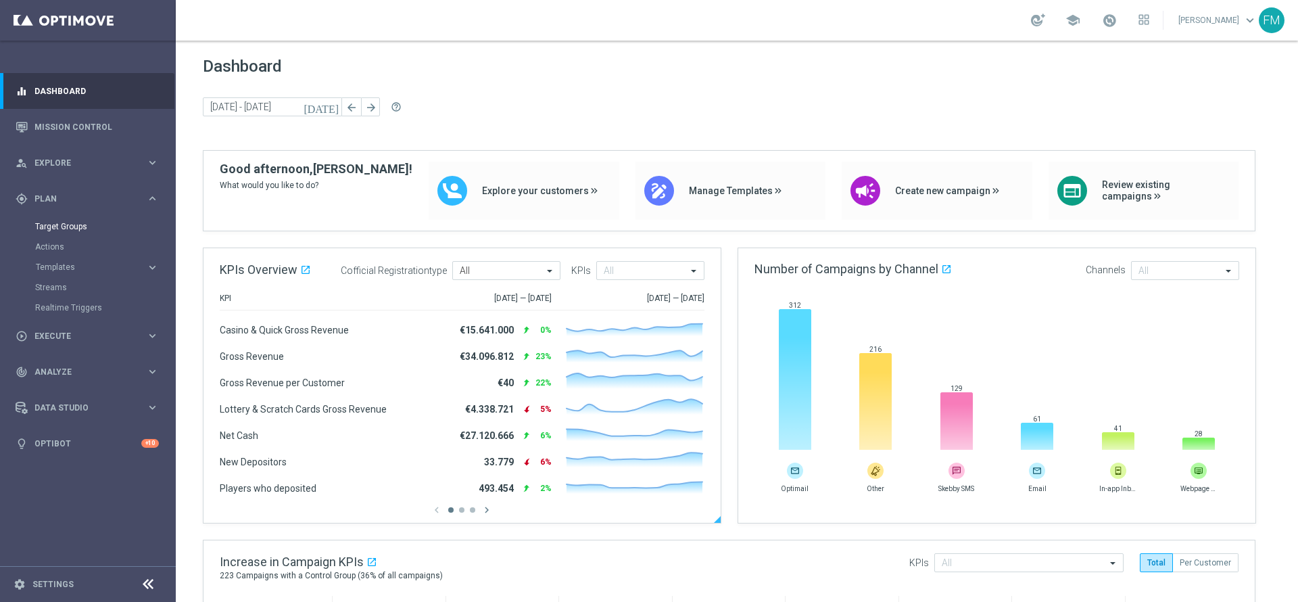 This screenshot has height=602, width=1298. I want to click on div: Execute, so click(80, 336).